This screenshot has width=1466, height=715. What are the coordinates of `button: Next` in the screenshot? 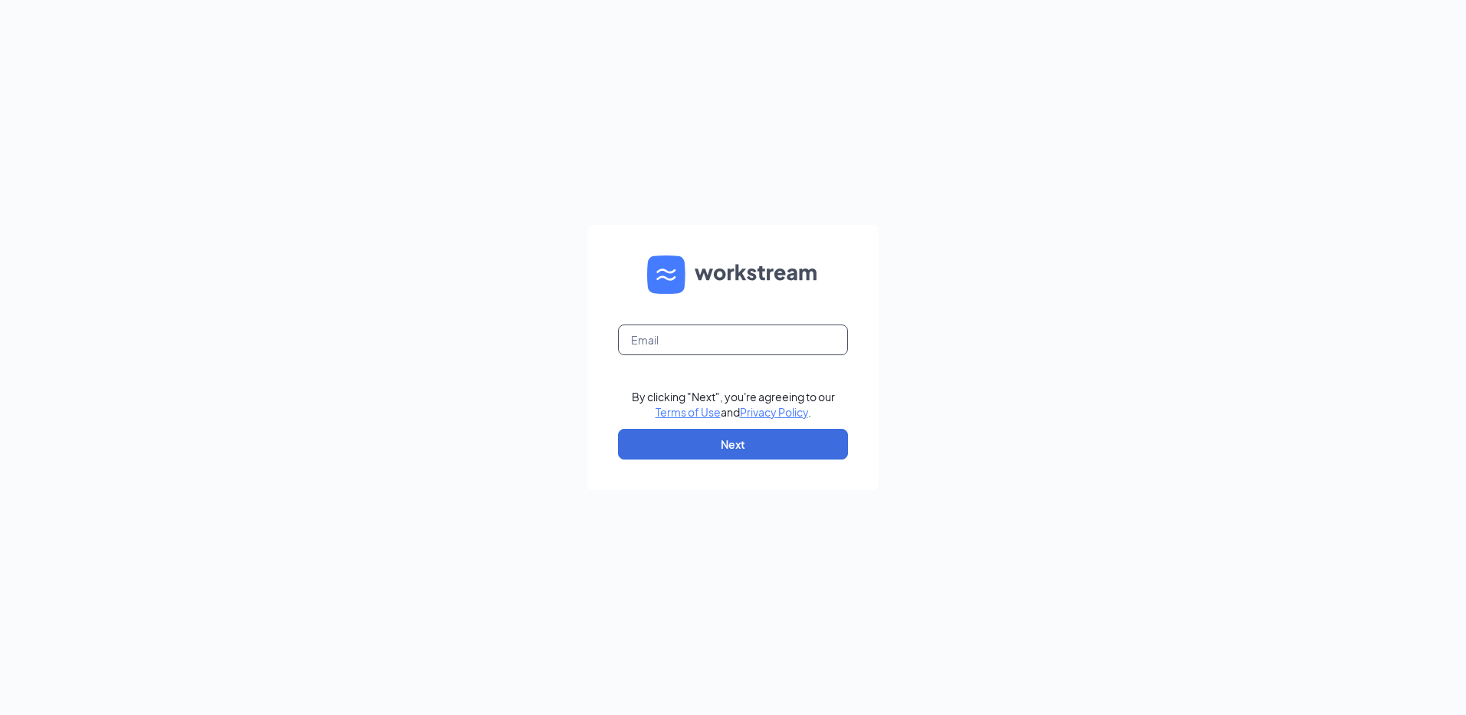 It's located at (733, 444).